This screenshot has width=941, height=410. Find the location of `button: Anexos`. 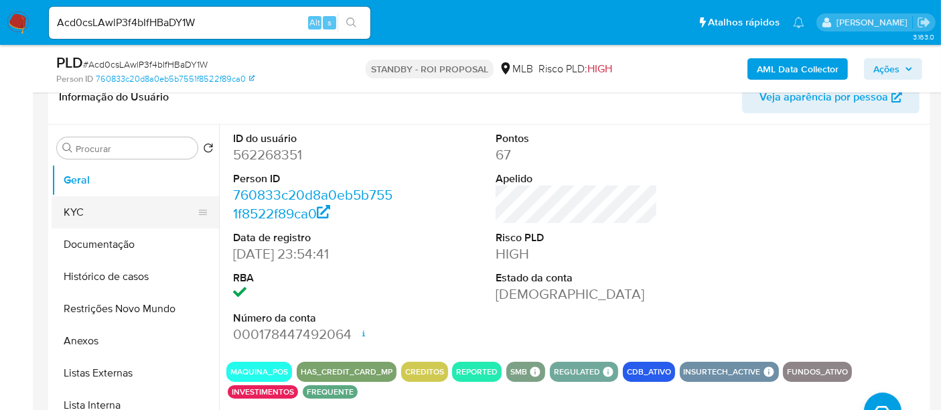

button: Anexos is located at coordinates (135, 341).